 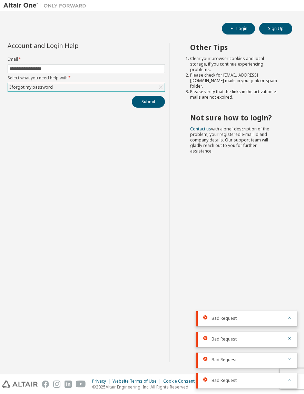 What do you see at coordinates (238, 29) in the screenshot?
I see `button: Login` at bounding box center [238, 29].